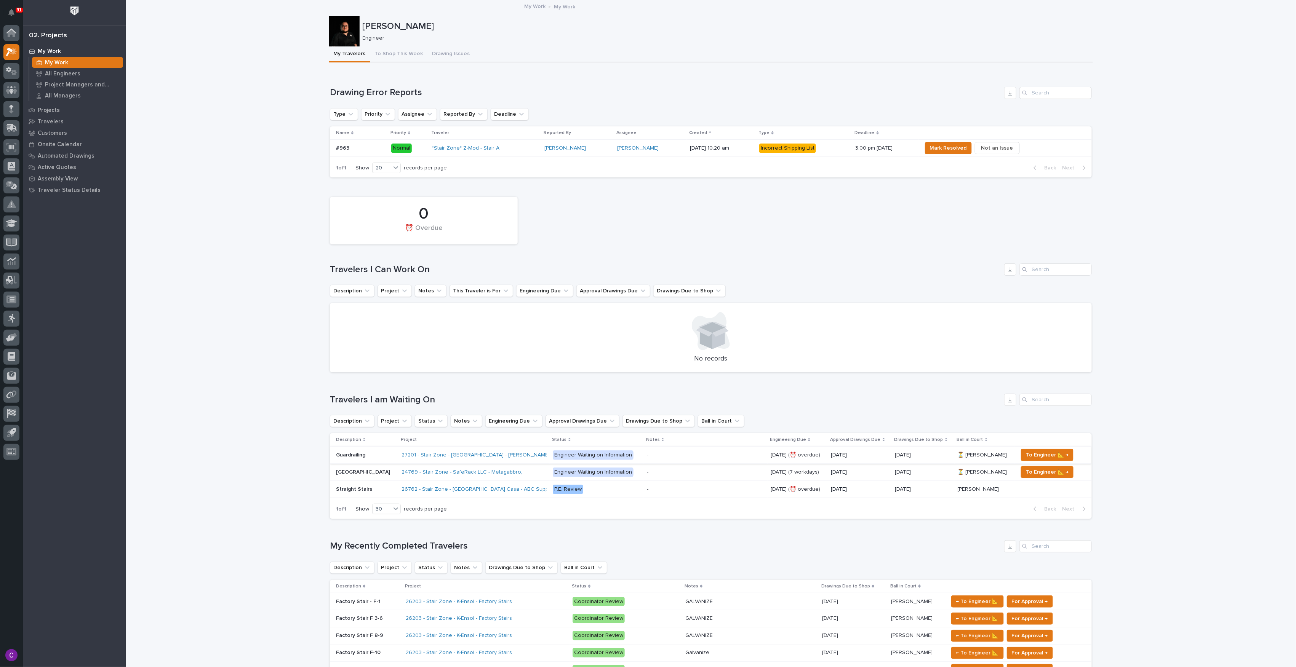  I want to click on p: Traveler Status Details, so click(69, 190).